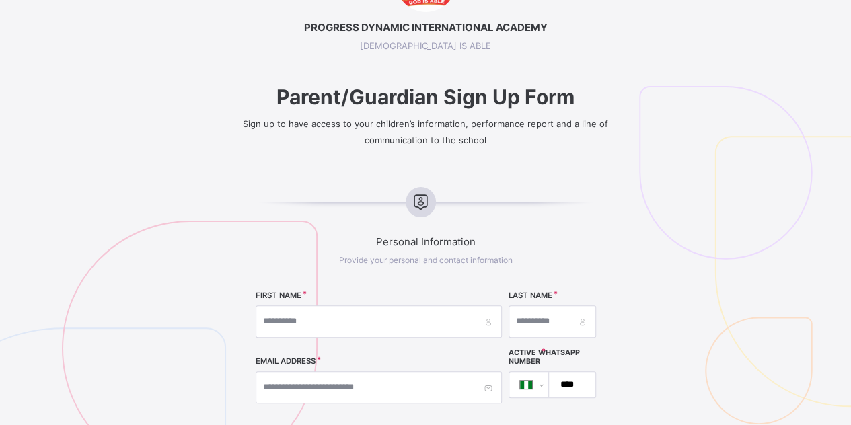  I want to click on label: EMAIL ADDRESS, so click(285, 361).